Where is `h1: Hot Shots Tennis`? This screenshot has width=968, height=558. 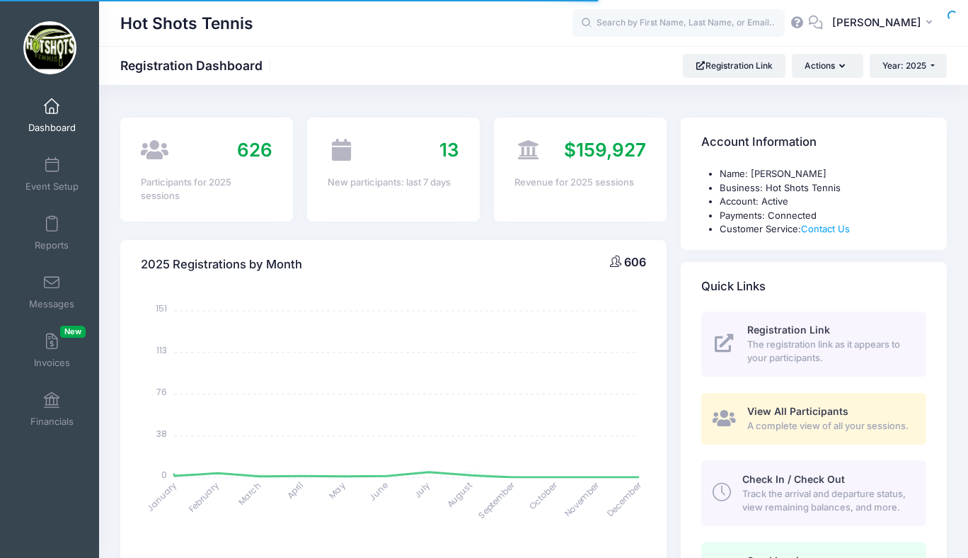
h1: Hot Shots Tennis is located at coordinates (187, 23).